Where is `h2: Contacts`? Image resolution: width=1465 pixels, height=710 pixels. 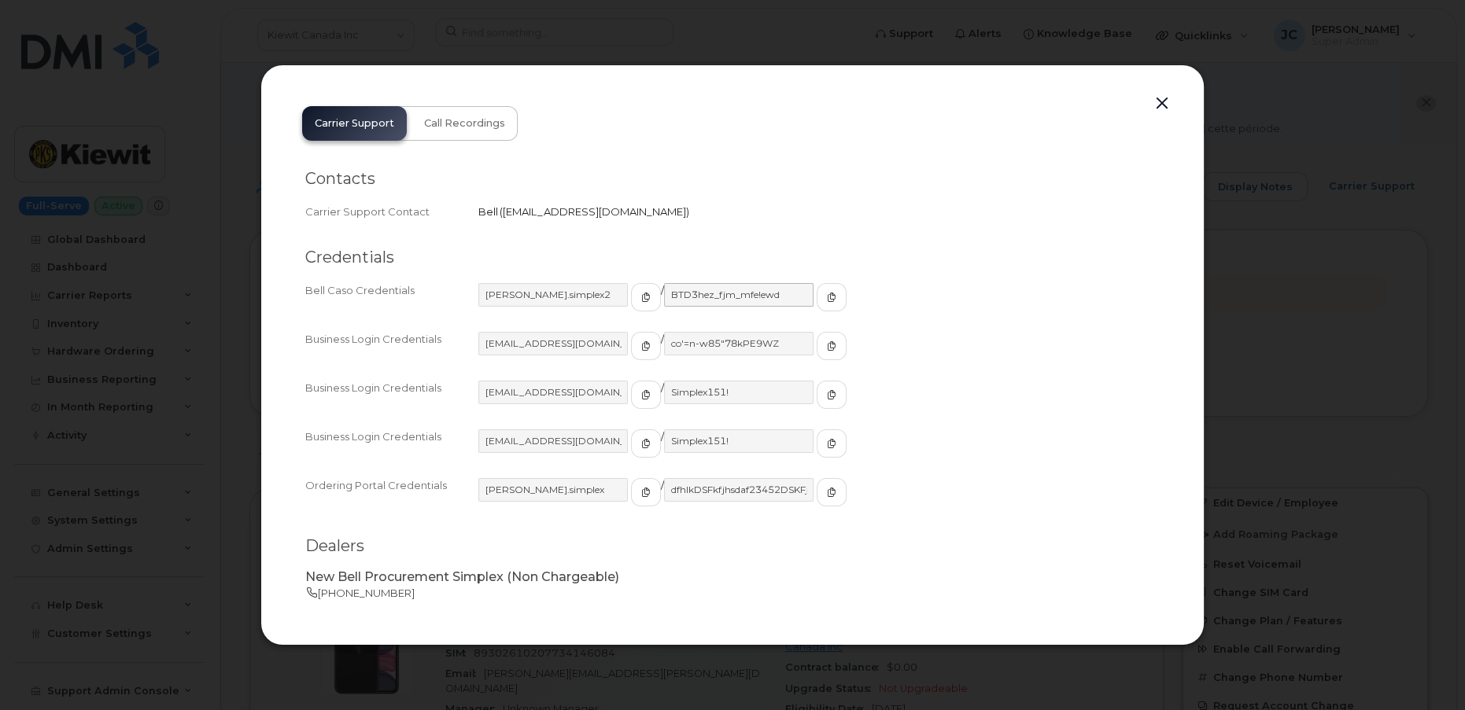
h2: Contacts is located at coordinates (732, 179).